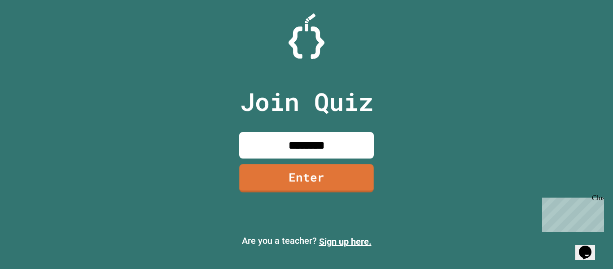 The width and height of the screenshot is (613, 269). What do you see at coordinates (306, 241) in the screenshot?
I see `p: Are you a teacher?` at bounding box center [306, 241].